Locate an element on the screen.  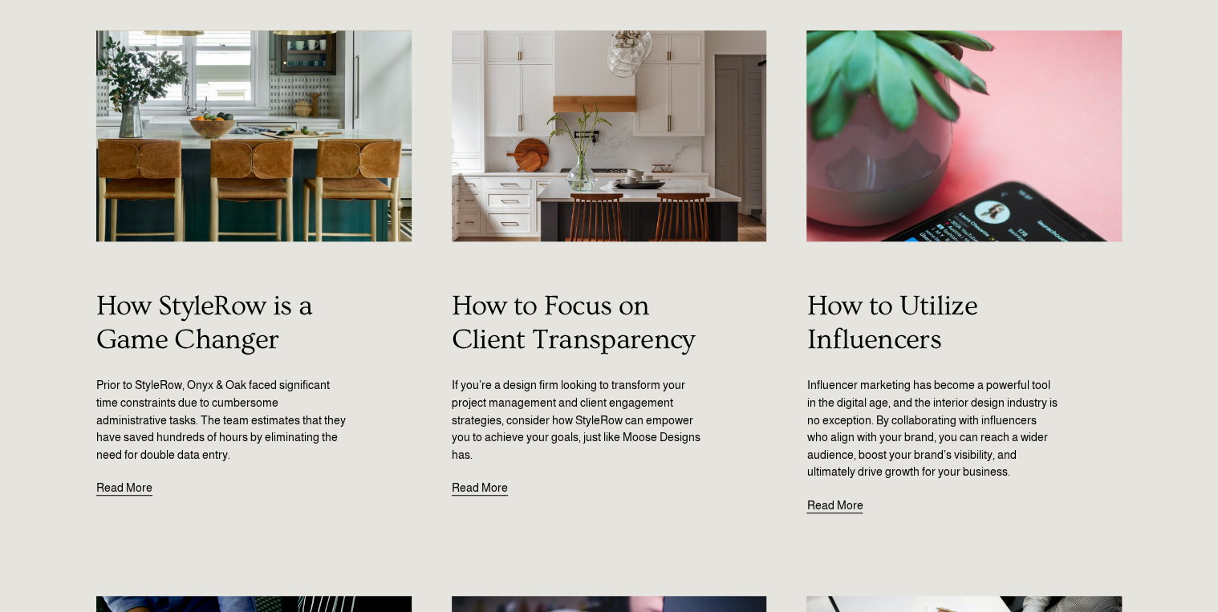
img: How StyleRow is a Game Changer is located at coordinates (254, 136).